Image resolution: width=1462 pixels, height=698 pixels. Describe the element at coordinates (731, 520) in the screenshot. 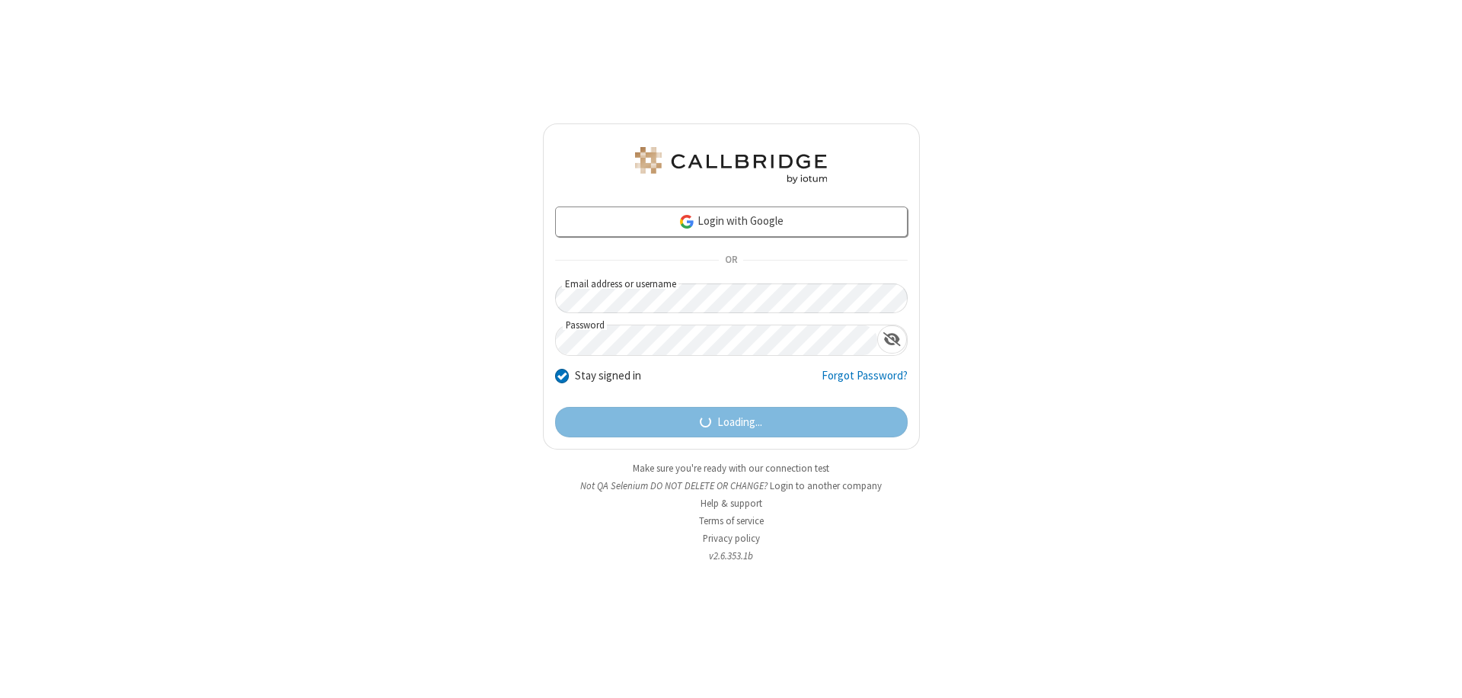

I see `a: Terms of service` at that location.